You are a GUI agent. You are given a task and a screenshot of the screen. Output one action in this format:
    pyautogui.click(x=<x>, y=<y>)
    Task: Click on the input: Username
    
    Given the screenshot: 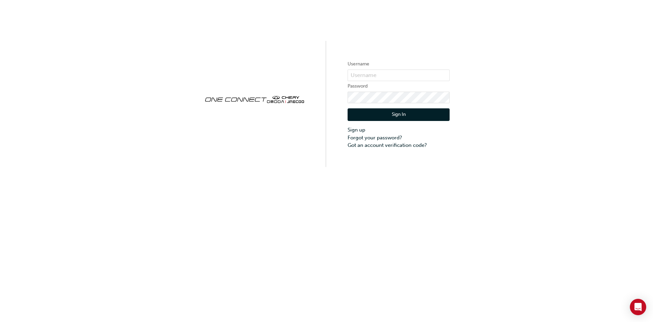 What is the action you would take?
    pyautogui.click(x=399, y=75)
    